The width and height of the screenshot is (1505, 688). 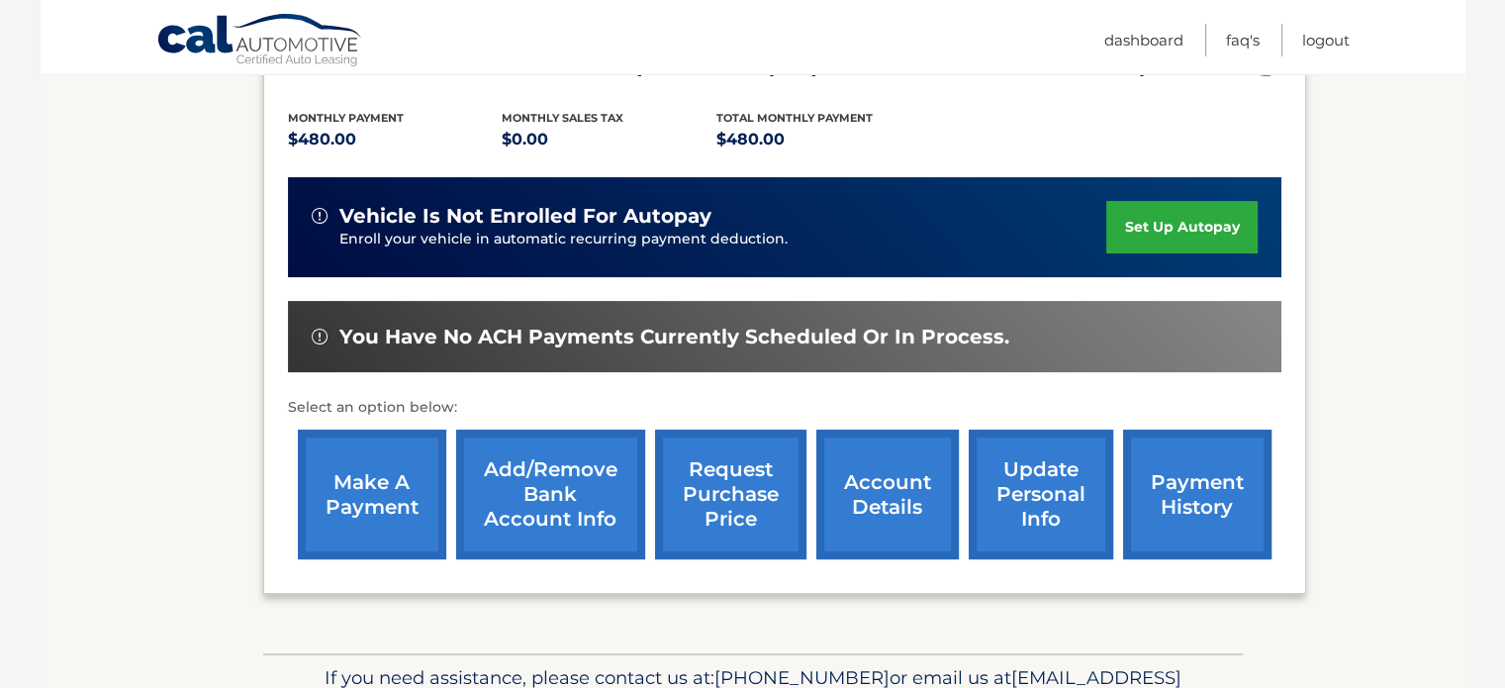 What do you see at coordinates (260, 42) in the screenshot?
I see `a: Cal Automotive` at bounding box center [260, 42].